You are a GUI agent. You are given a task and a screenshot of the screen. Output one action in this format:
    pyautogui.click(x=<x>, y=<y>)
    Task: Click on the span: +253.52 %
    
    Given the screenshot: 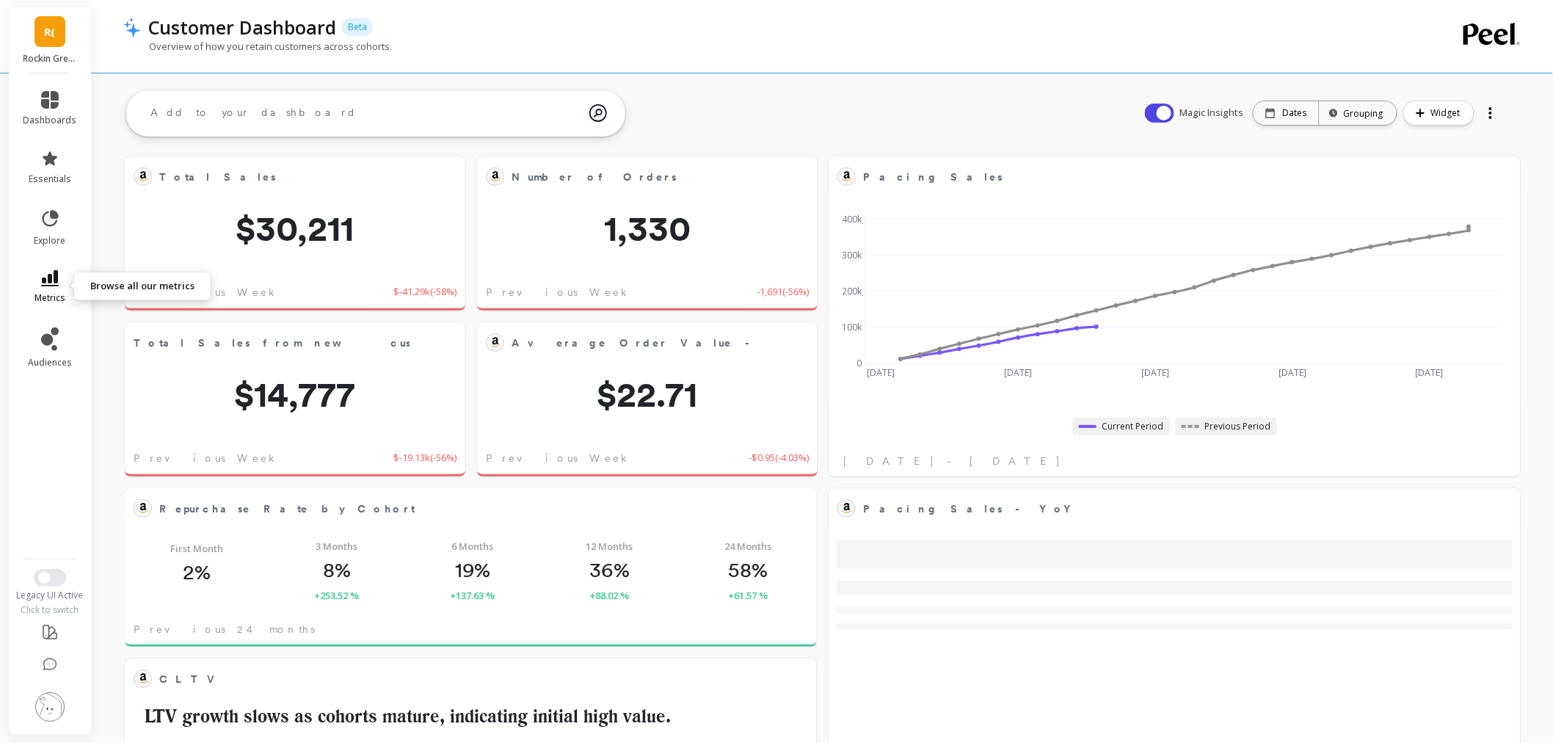 What is the action you would take?
    pyautogui.click(x=336, y=595)
    